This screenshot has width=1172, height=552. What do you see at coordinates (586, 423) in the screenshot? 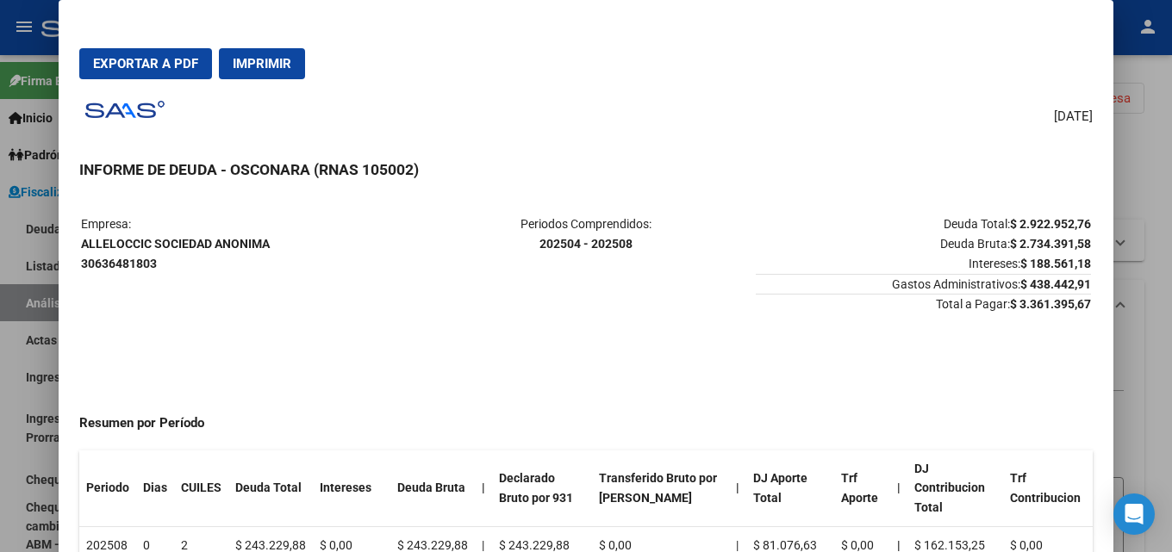
I see `h4: Resumen por Período` at bounding box center [586, 423].